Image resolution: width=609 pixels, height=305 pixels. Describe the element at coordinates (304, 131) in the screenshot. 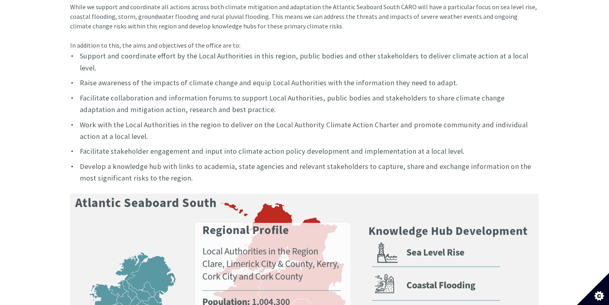

I see `font: Work with the Local Authorities in the region to deliver on the Local Authority Climate Action Ch...` at that location.